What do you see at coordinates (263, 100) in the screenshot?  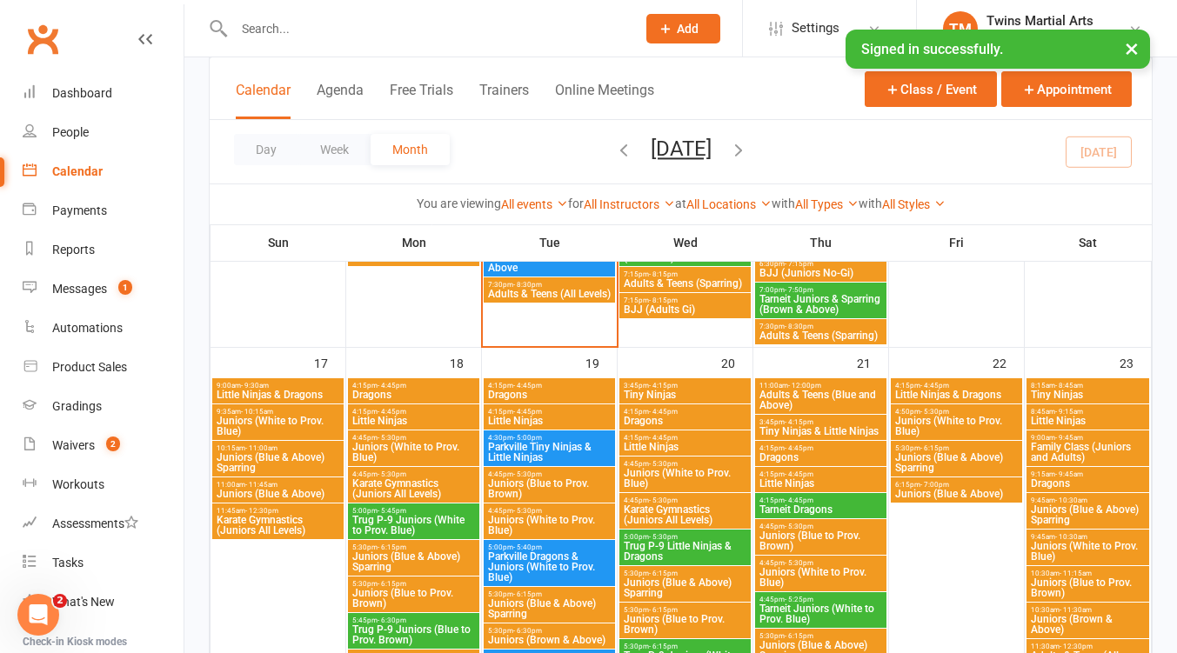 I see `button: Calendar` at bounding box center [263, 100].